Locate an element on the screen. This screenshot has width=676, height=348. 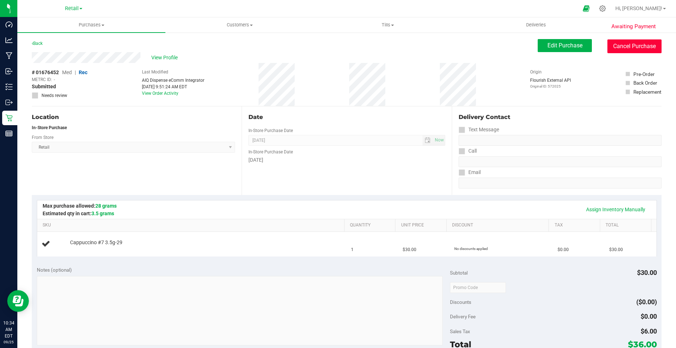
span: Customers is located at coordinates (240, 25).